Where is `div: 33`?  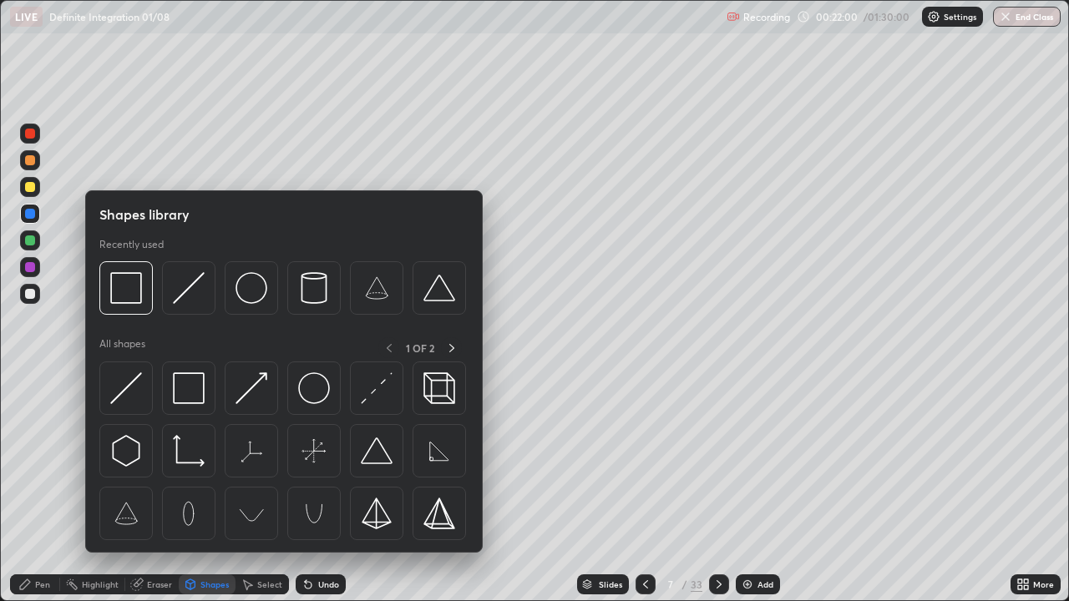
div: 33 is located at coordinates (697, 585).